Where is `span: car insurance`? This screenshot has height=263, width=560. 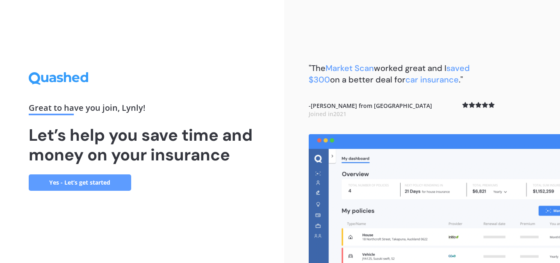 span: car insurance is located at coordinates (432, 79).